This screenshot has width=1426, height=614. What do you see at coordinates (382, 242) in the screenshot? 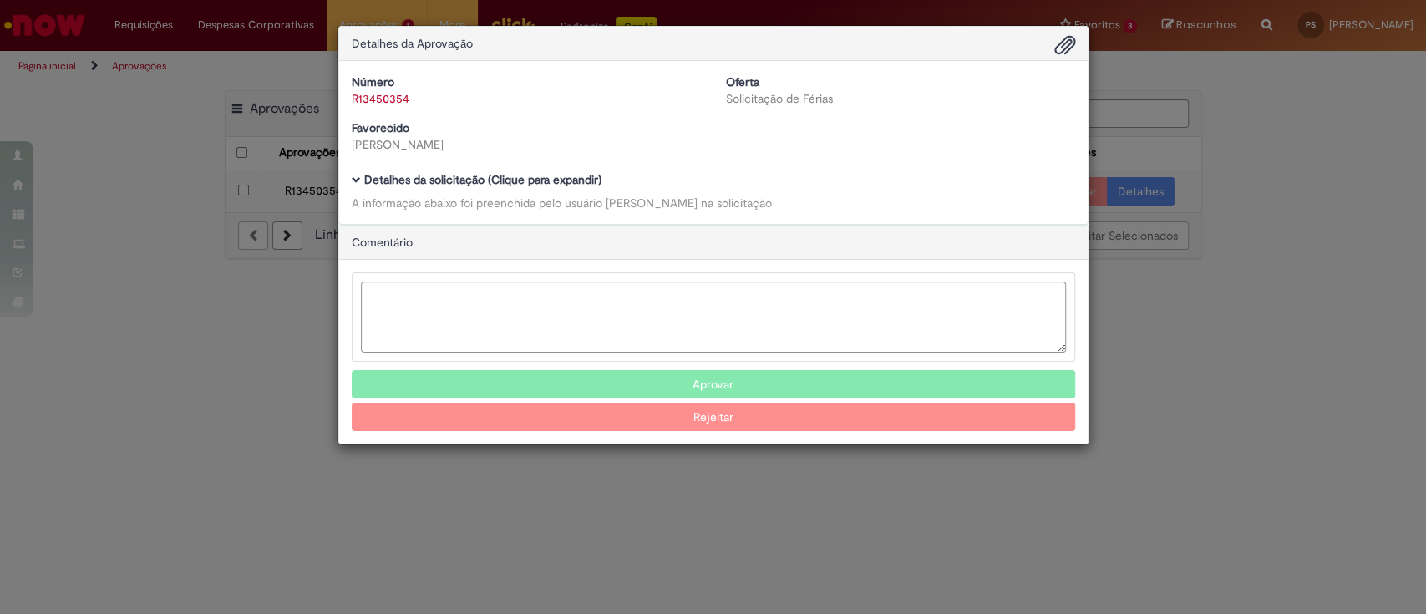
I see `span: Comentário` at bounding box center [382, 242].